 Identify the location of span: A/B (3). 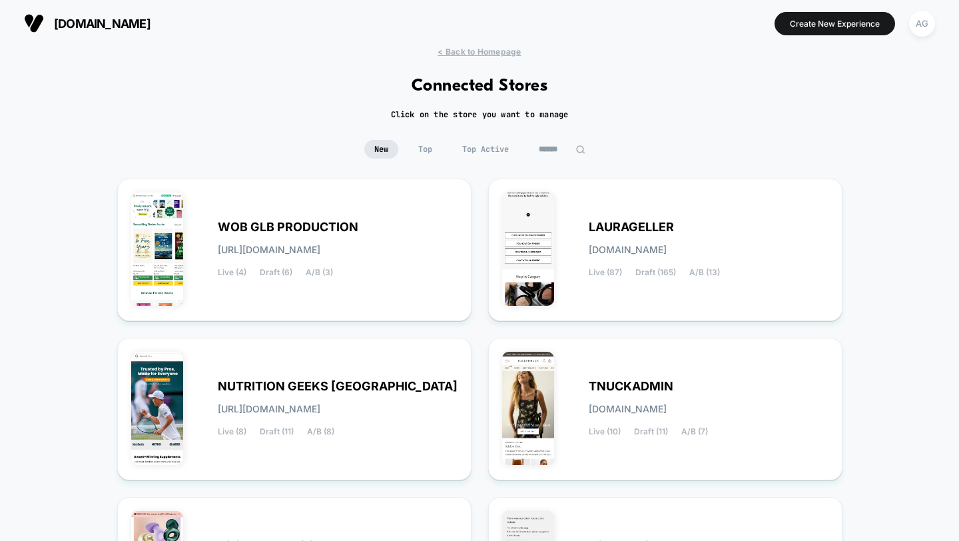
(319, 272).